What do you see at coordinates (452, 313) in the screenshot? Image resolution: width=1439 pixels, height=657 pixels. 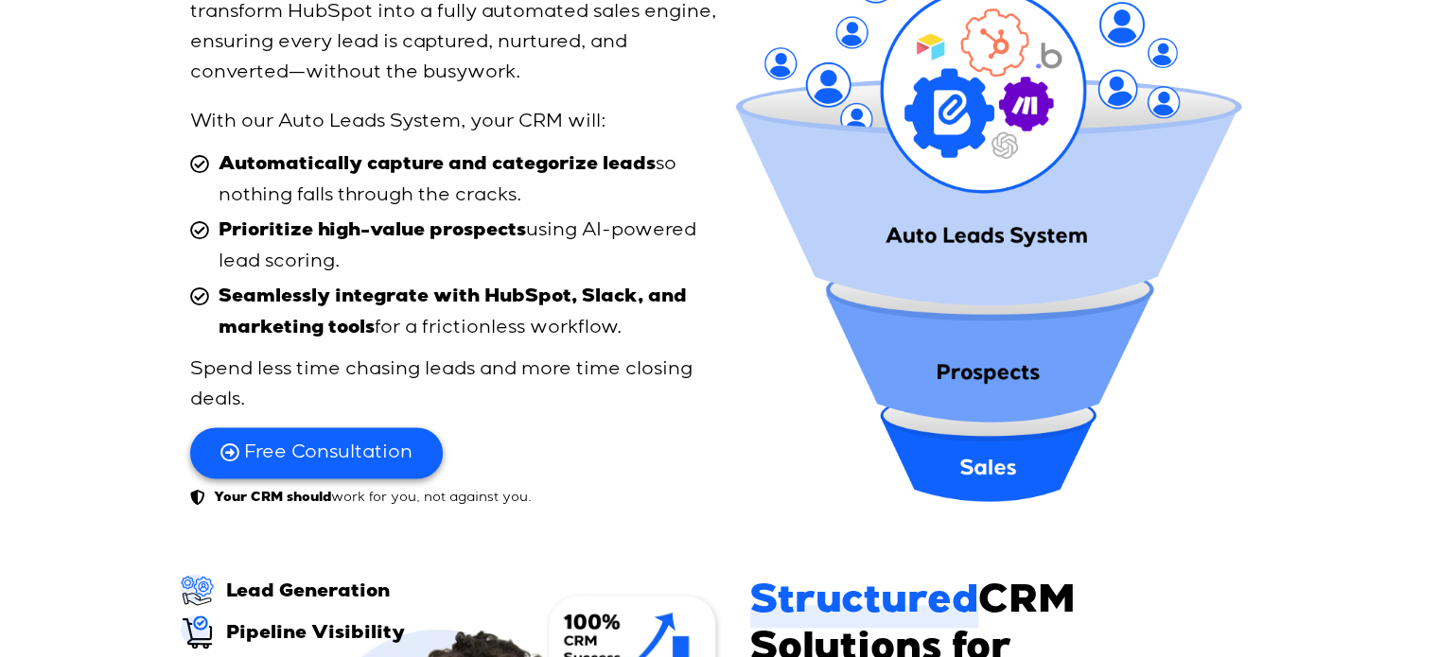 I see `b: Seamlessly integrate with HubSpot, Slack, and marketing tools` at bounding box center [452, 313].